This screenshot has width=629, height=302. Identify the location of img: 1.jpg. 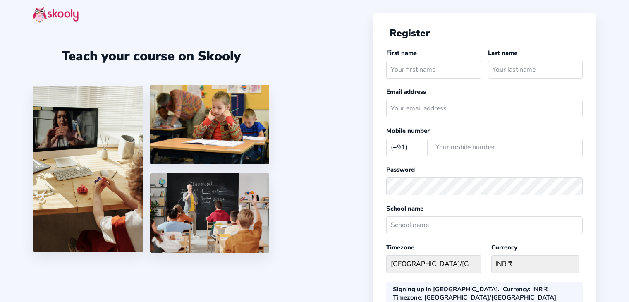
(88, 169).